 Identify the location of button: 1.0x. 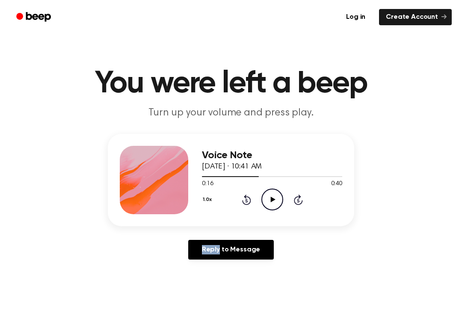
(208, 200).